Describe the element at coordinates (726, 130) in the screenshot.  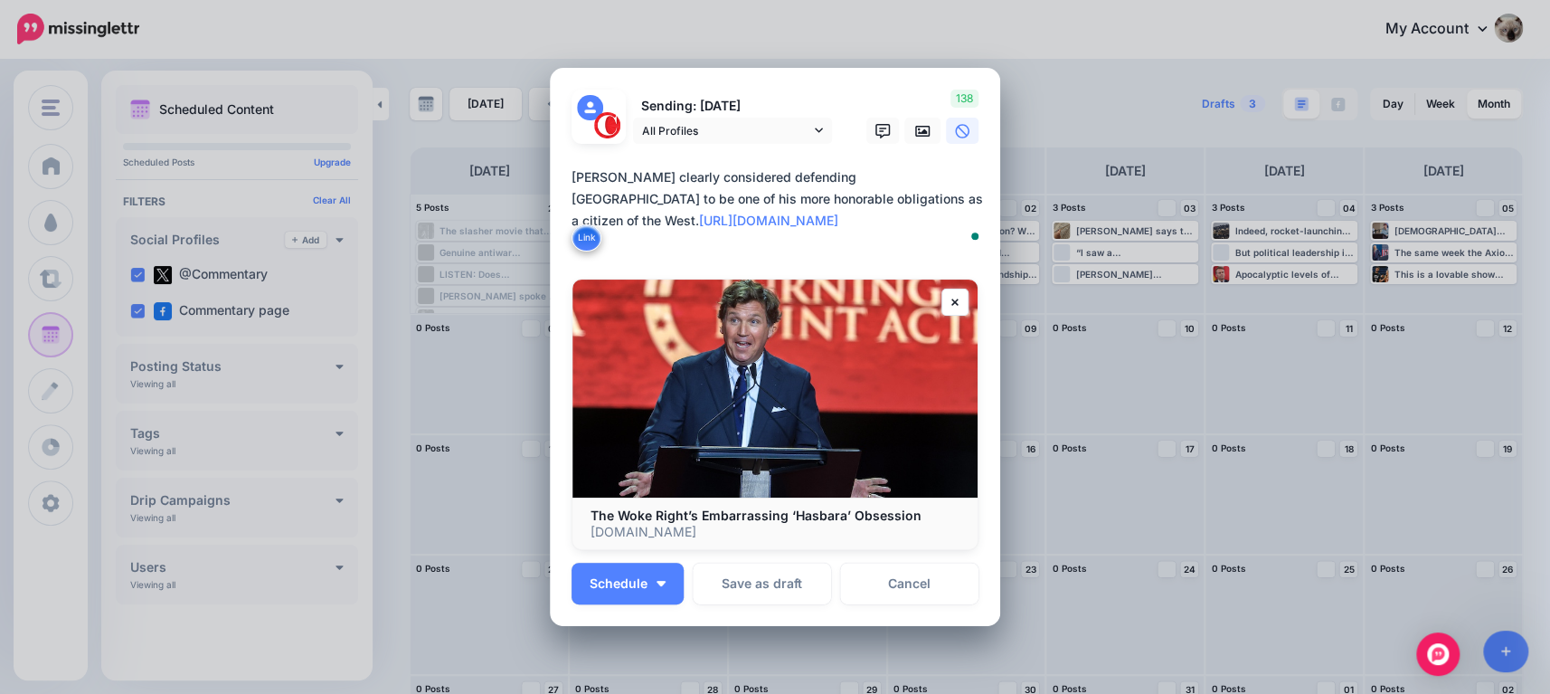
I see `span: All Profiles` at that location.